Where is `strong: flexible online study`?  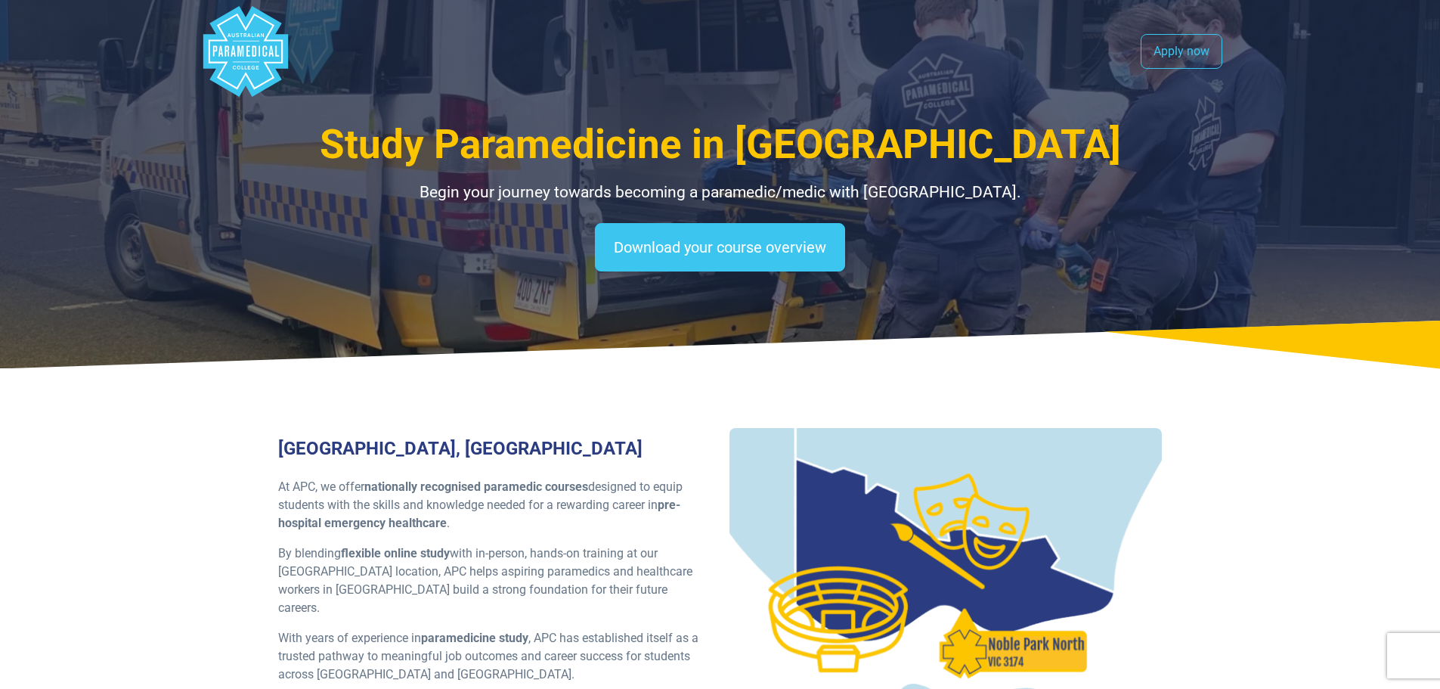
strong: flexible online study is located at coordinates (395, 553).